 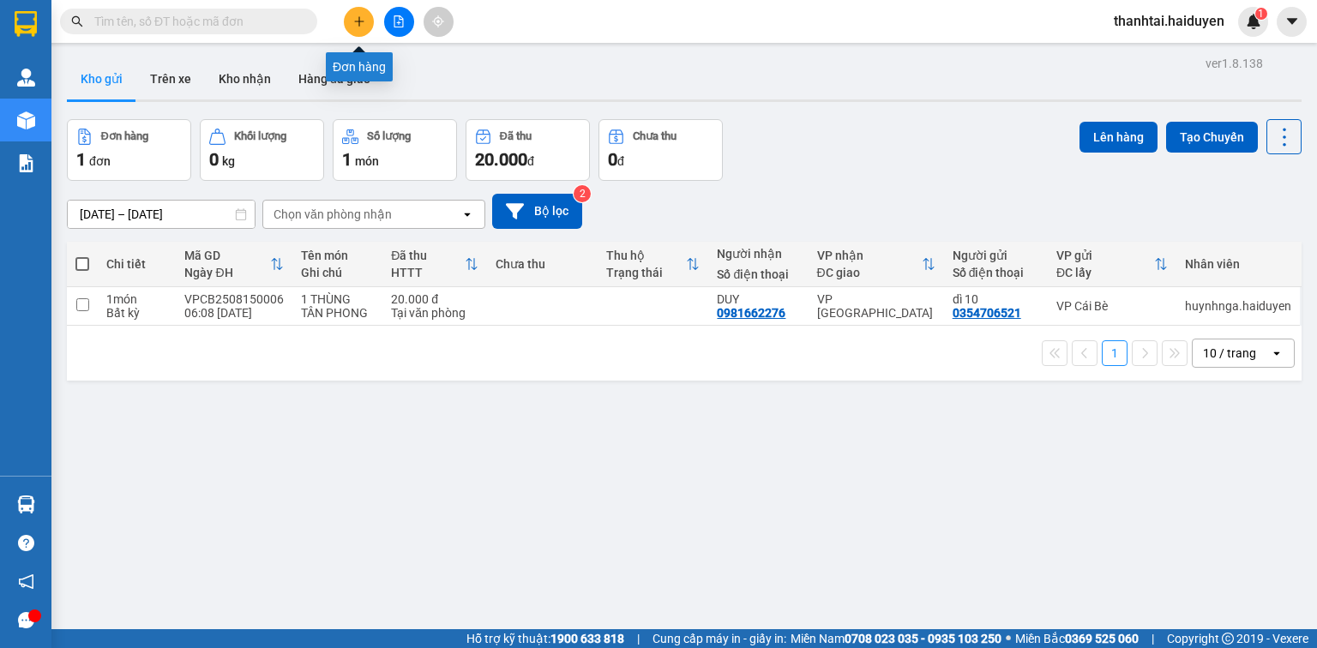 What do you see at coordinates (124, 136) in the screenshot?
I see `div: Đơn hàng` at bounding box center [124, 136].